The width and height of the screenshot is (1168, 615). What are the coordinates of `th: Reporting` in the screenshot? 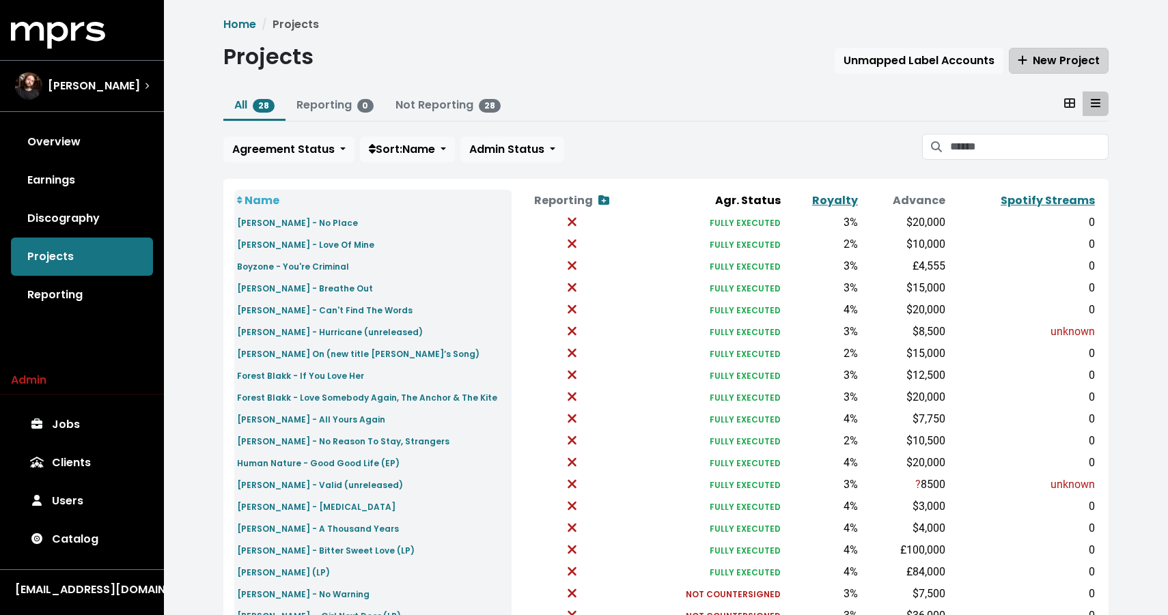 It's located at (572, 201).